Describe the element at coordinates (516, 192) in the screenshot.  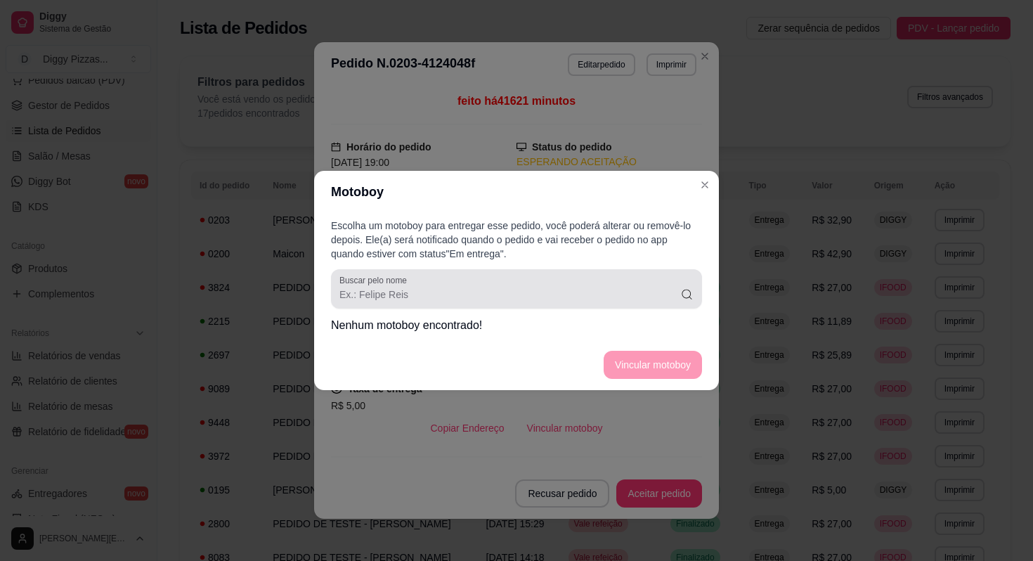
I see `header: Motoboy` at that location.